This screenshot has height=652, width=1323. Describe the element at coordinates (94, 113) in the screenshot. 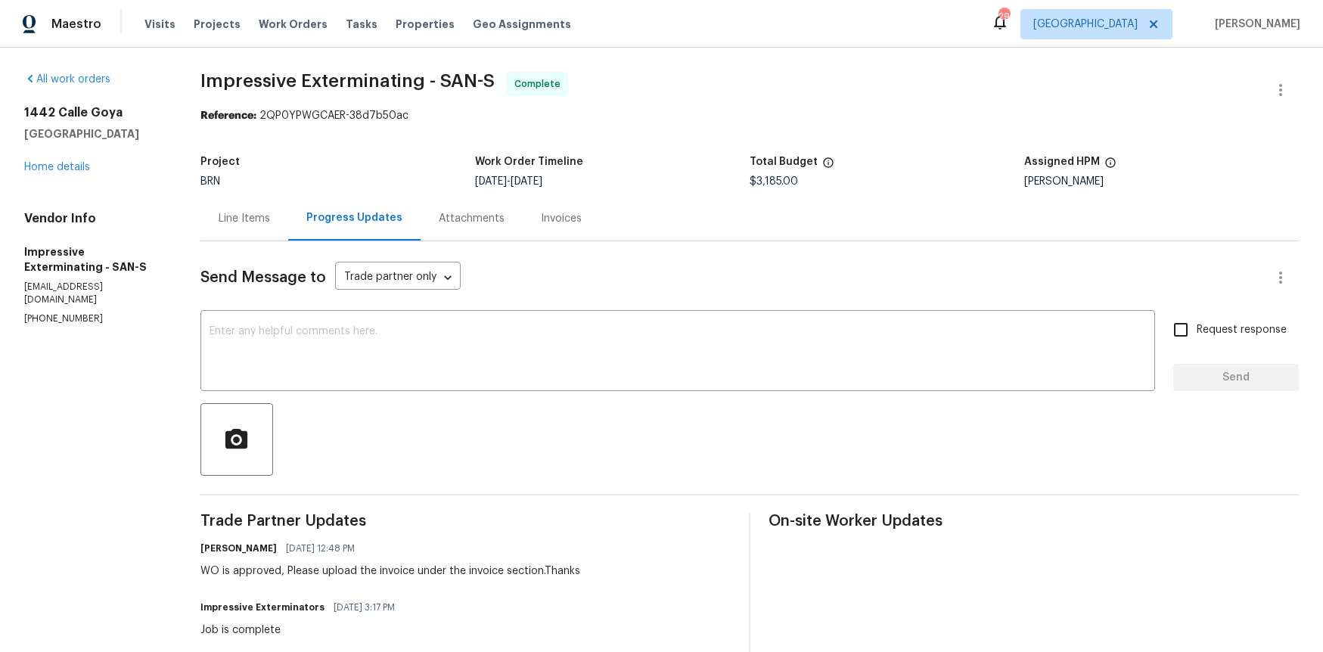

I see `h2: 1442 Calle Goya` at that location.